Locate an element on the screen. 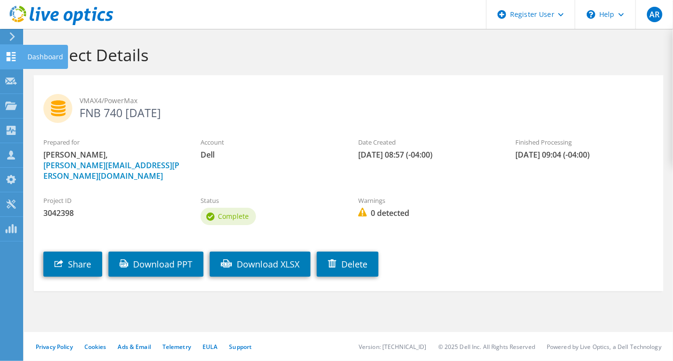 Image resolution: width=673 pixels, height=361 pixels. a: Download XLSX is located at coordinates (260, 264).